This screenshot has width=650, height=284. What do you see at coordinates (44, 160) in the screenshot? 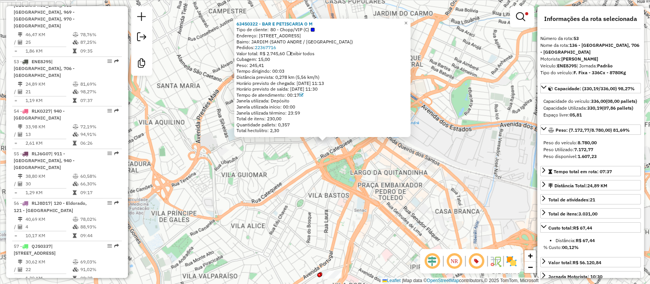
I see `span: 55 -` at bounding box center [44, 160].